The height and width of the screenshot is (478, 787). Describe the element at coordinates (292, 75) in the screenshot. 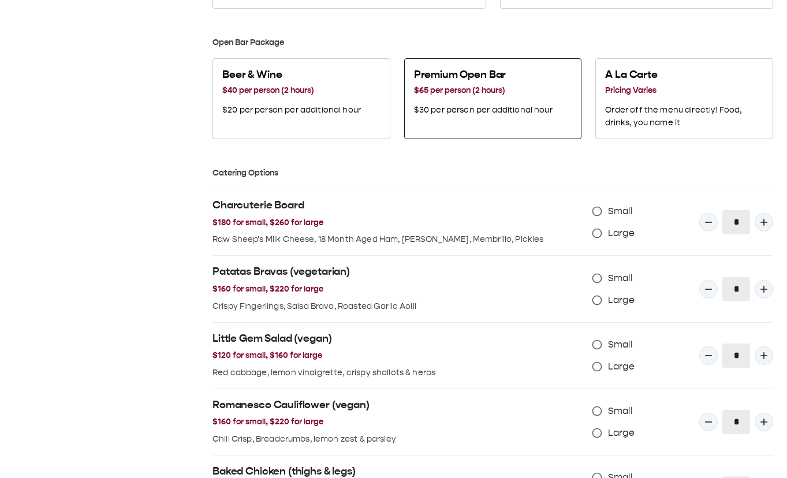

I see `h2: Beer & Wine` at that location.